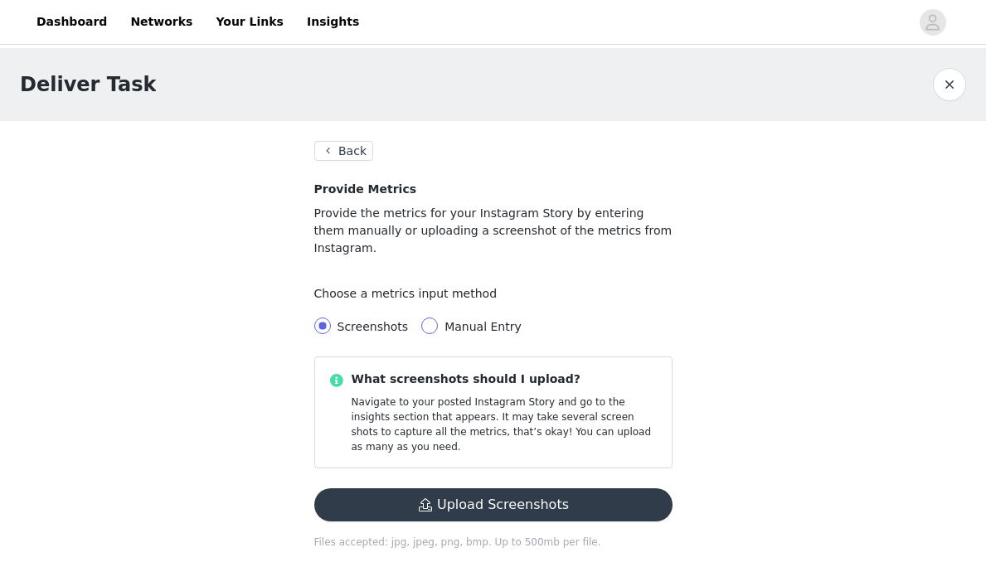 The image size is (986, 567). Describe the element at coordinates (71, 22) in the screenshot. I see `a: Dashboard` at that location.